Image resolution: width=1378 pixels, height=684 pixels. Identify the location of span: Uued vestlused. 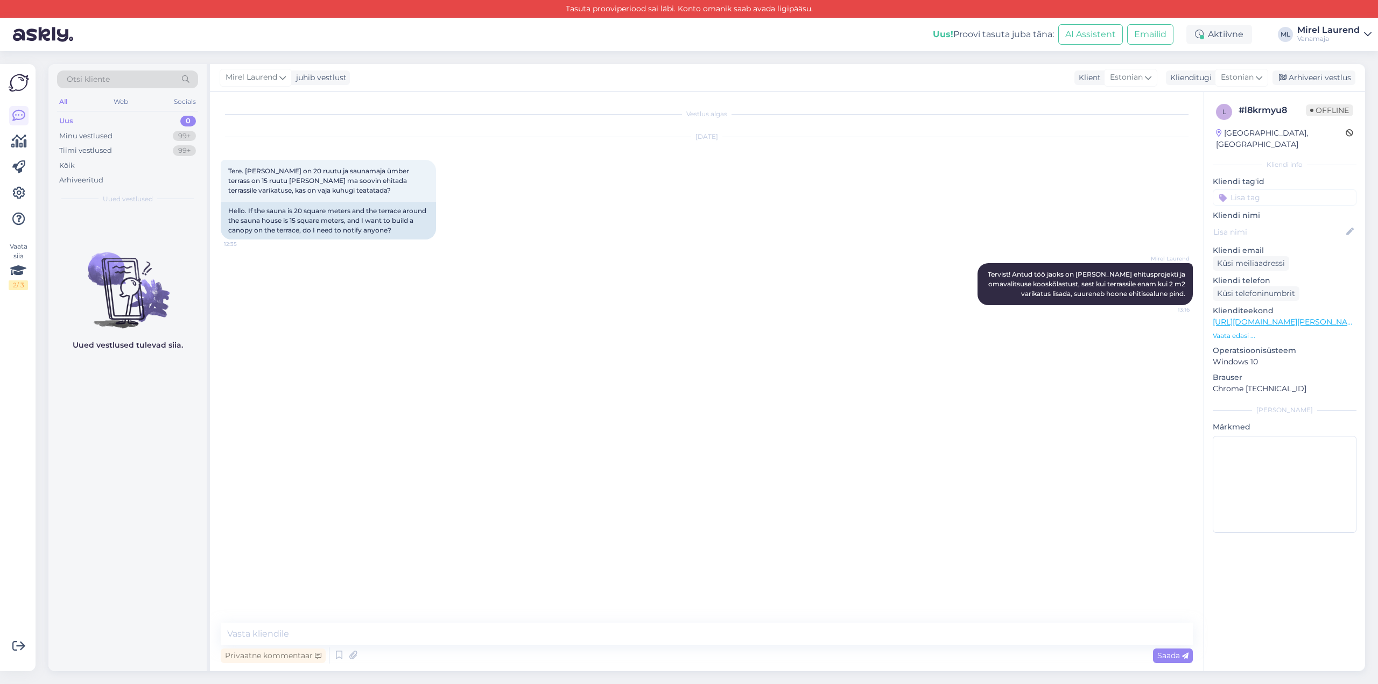
(128, 199).